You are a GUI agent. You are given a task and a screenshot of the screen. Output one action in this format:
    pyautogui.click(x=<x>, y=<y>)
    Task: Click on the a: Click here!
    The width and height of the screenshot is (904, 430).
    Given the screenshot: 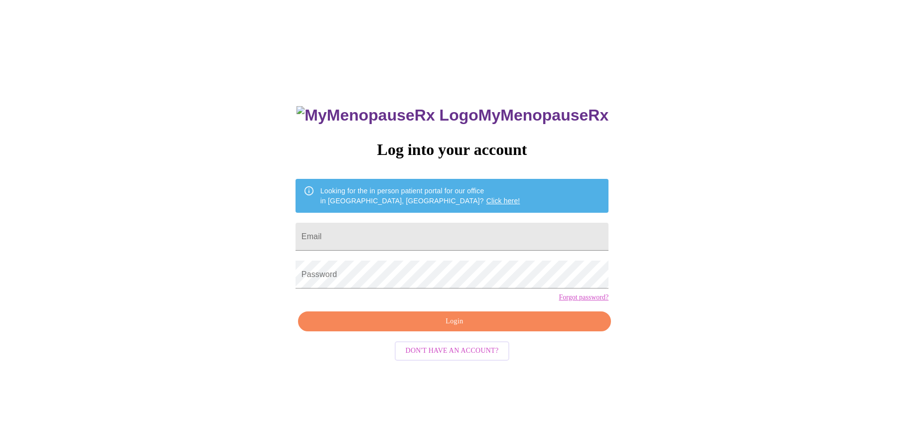 What is the action you would take?
    pyautogui.click(x=503, y=201)
    